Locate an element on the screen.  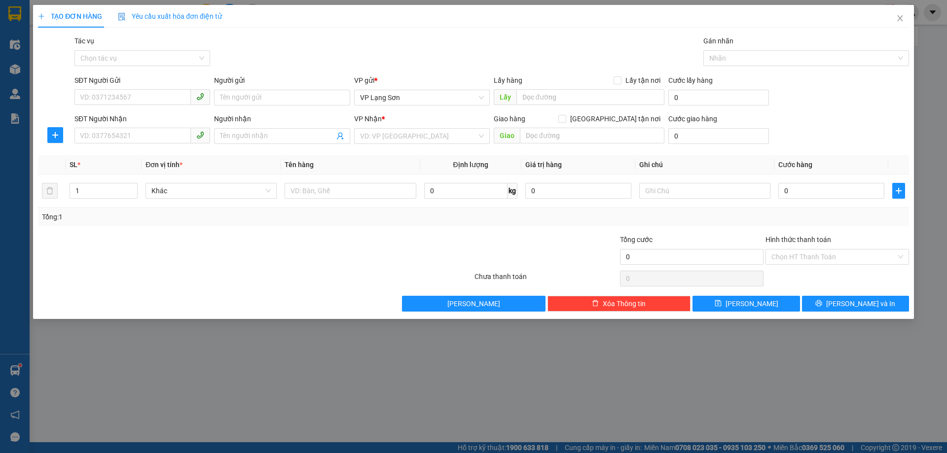
div: Người nhận is located at coordinates (282, 119).